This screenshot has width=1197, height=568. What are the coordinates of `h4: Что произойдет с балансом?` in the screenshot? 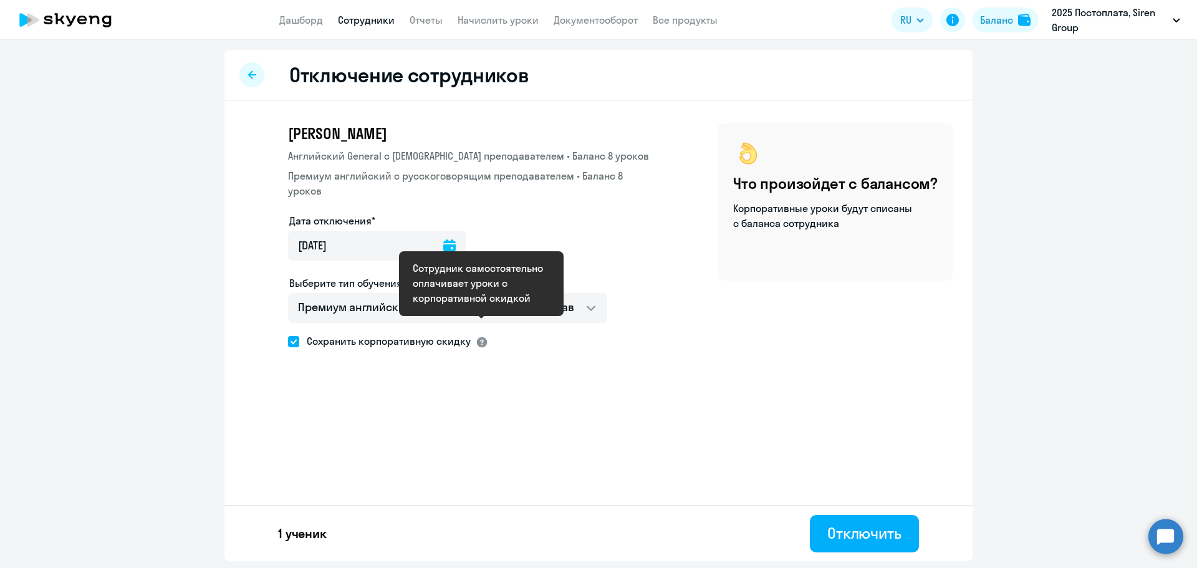 It's located at (835, 183).